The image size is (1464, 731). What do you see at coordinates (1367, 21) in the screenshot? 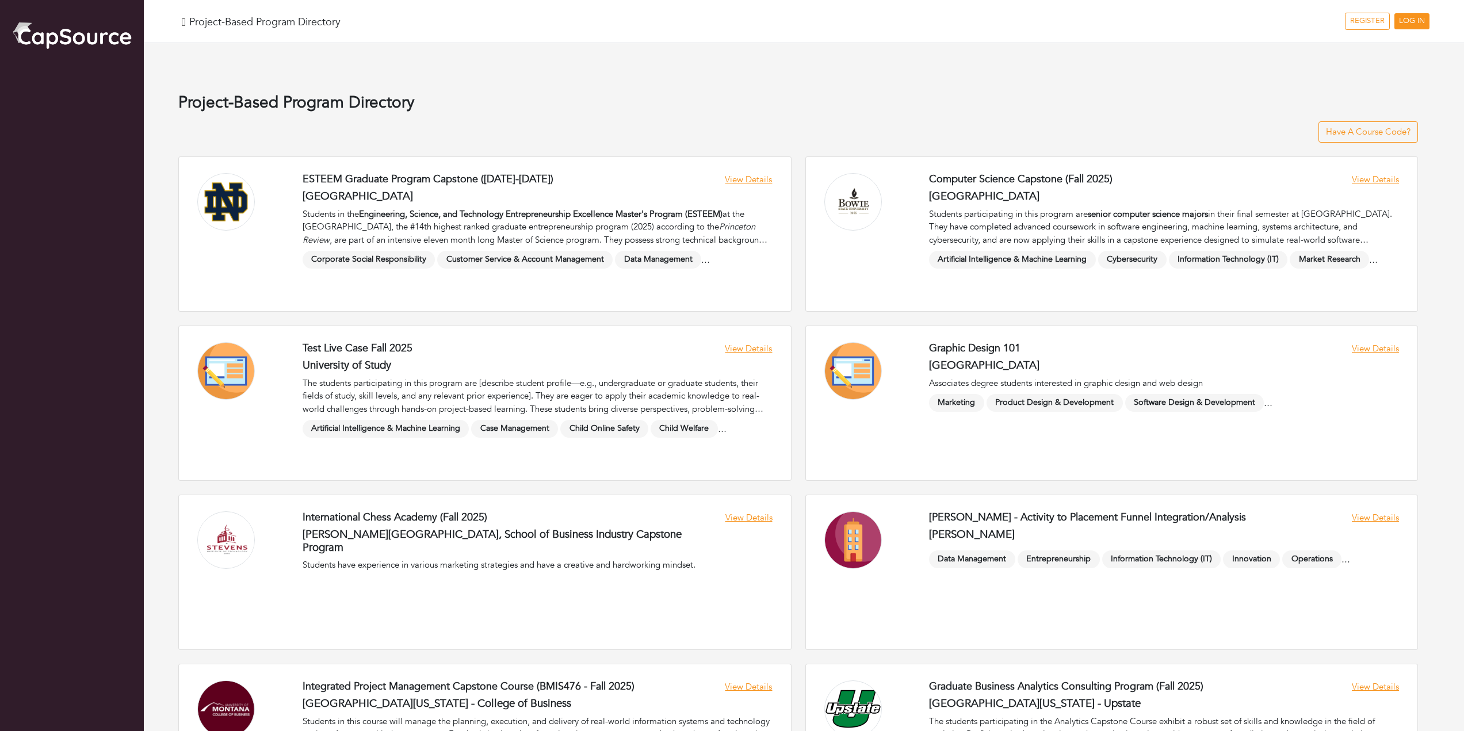
I see `a: REGISTER` at bounding box center [1367, 21].